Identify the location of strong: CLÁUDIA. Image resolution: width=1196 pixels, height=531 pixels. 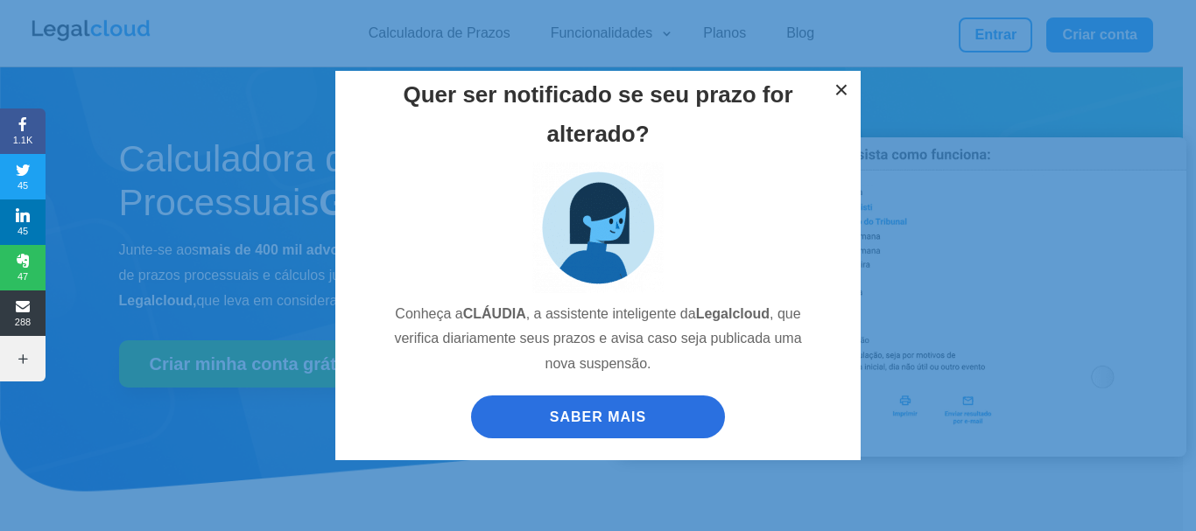
(495, 313).